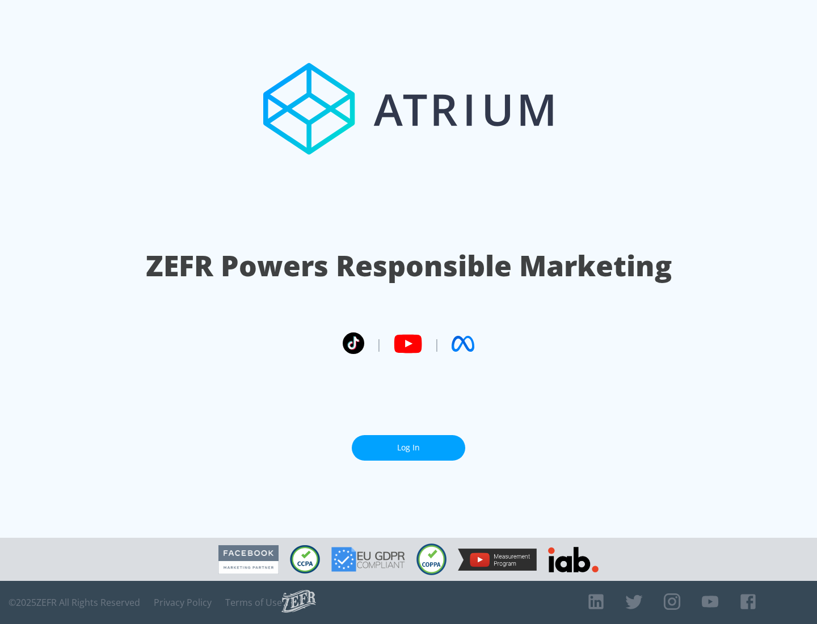 The width and height of the screenshot is (817, 624). What do you see at coordinates (254, 603) in the screenshot?
I see `a: Terms of Use` at bounding box center [254, 603].